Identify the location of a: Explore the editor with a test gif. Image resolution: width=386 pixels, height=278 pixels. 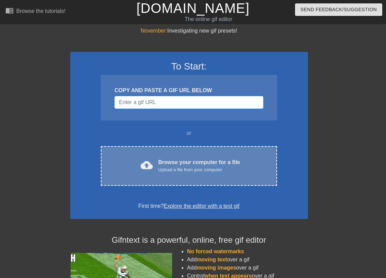
(201, 206).